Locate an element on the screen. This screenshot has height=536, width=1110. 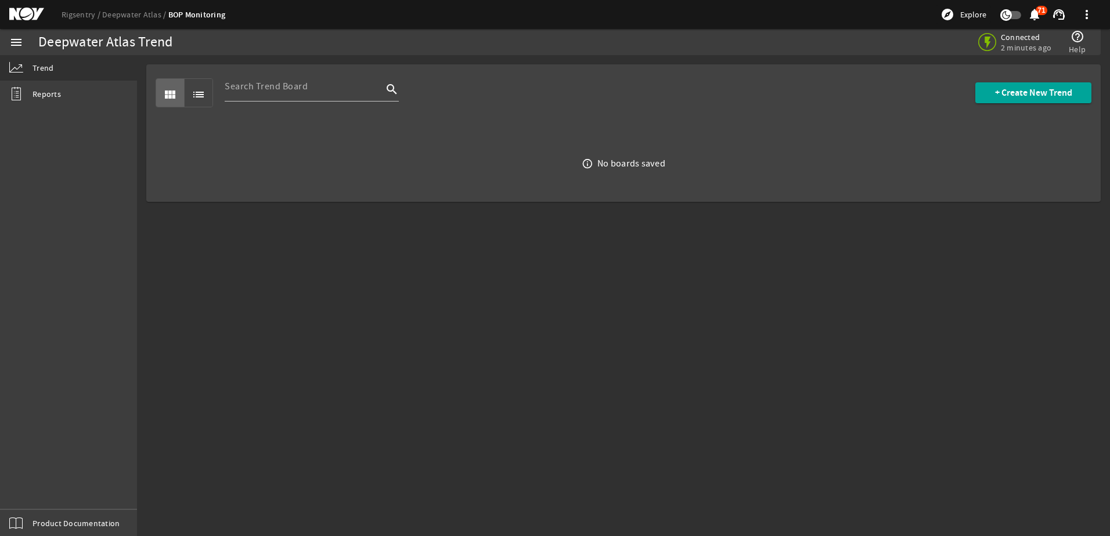
span: Connected is located at coordinates (1026, 37).